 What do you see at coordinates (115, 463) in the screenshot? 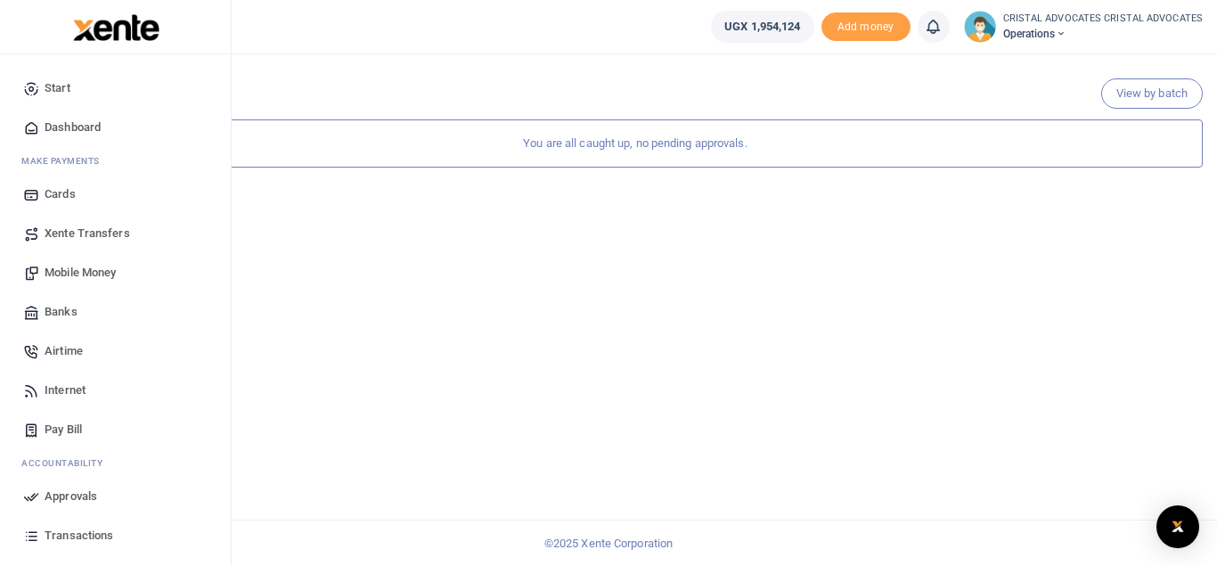
I see `li: Ac` at bounding box center [115, 463].